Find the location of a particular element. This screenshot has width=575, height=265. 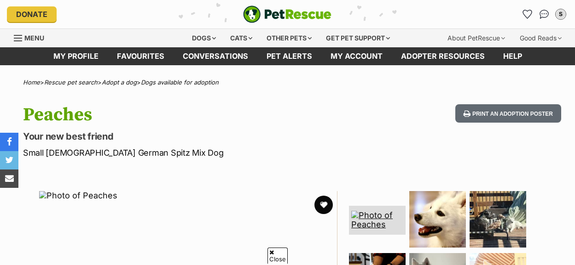

button: Print an adoption poster is located at coordinates (508, 114).